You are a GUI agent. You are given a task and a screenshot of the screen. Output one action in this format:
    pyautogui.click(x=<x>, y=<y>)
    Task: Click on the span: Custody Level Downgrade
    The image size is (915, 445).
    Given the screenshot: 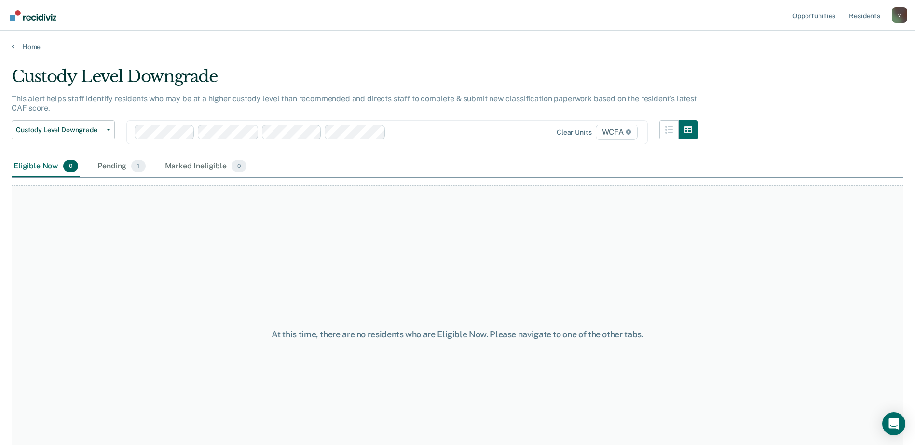 What is the action you would take?
    pyautogui.click(x=59, y=130)
    